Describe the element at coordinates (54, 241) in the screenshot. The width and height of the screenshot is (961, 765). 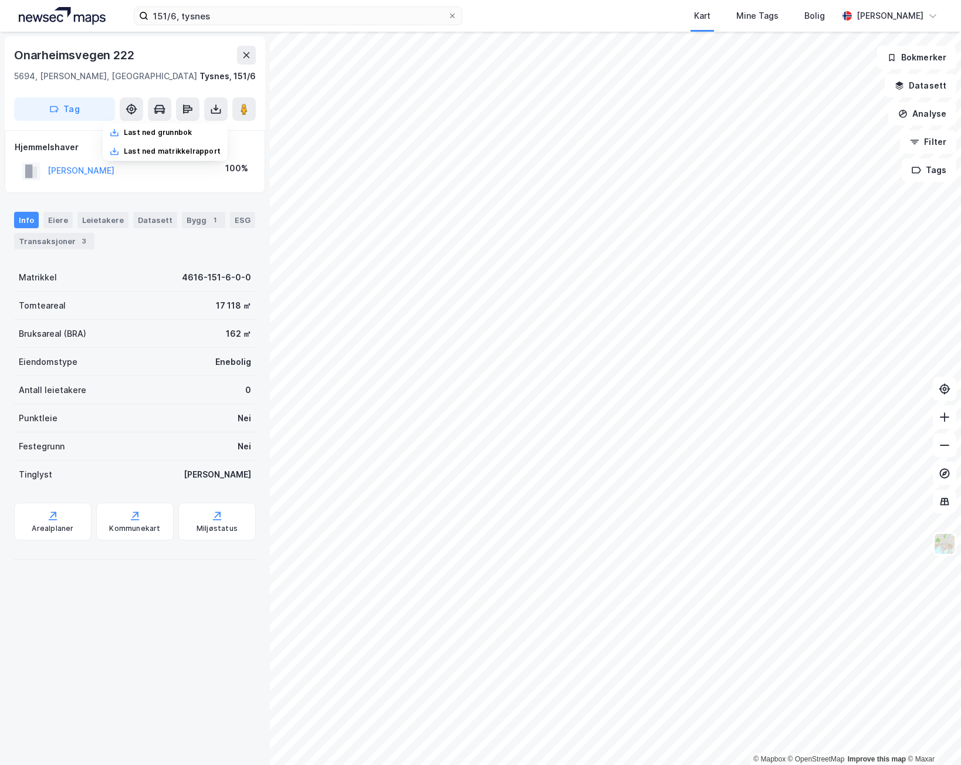
I see `div: Transaksjoner` at that location.